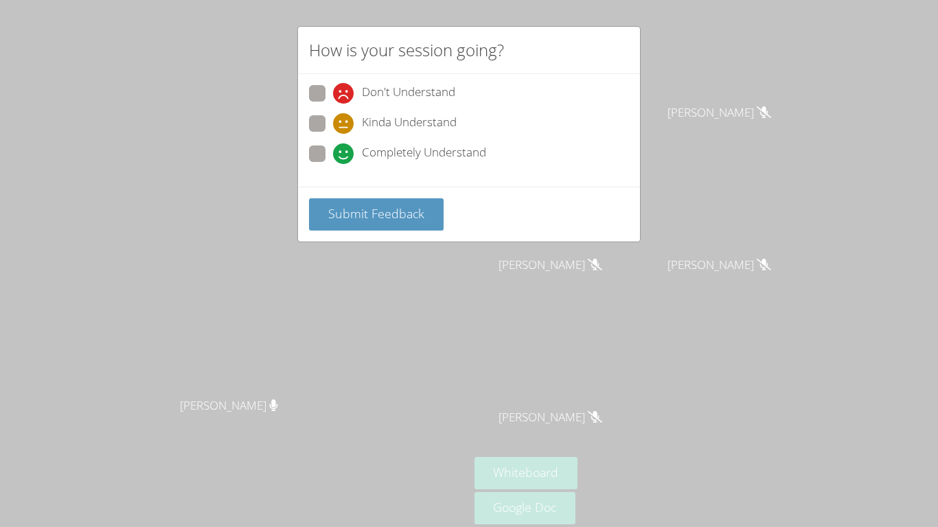  What do you see at coordinates (406, 50) in the screenshot?
I see `h2: How is your session going?` at bounding box center [406, 50].